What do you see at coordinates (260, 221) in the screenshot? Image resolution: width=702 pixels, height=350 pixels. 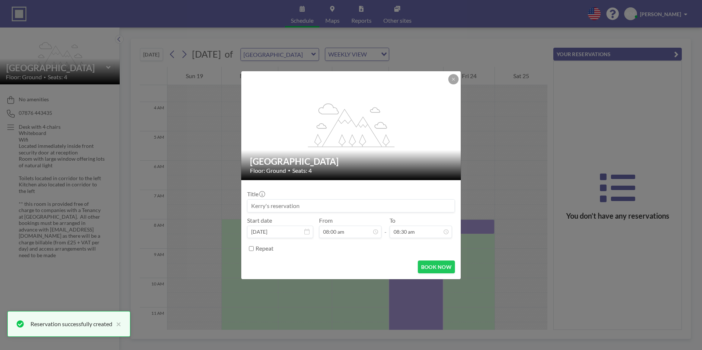 I see `label: Start date` at bounding box center [260, 221].